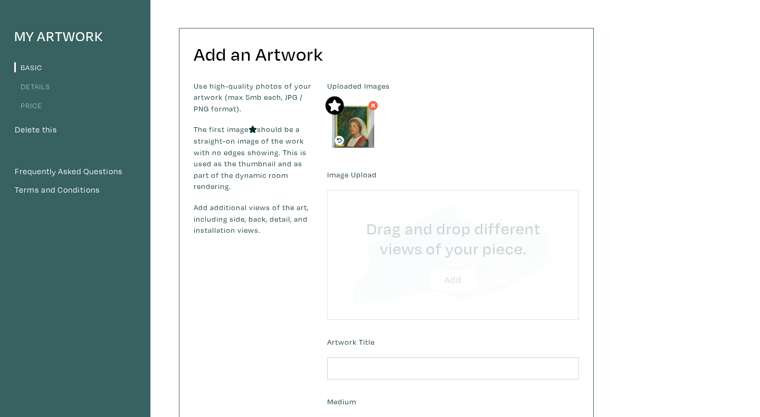 This screenshot has width=760, height=417. Describe the element at coordinates (352, 175) in the screenshot. I see `label: Image Upload` at that location.